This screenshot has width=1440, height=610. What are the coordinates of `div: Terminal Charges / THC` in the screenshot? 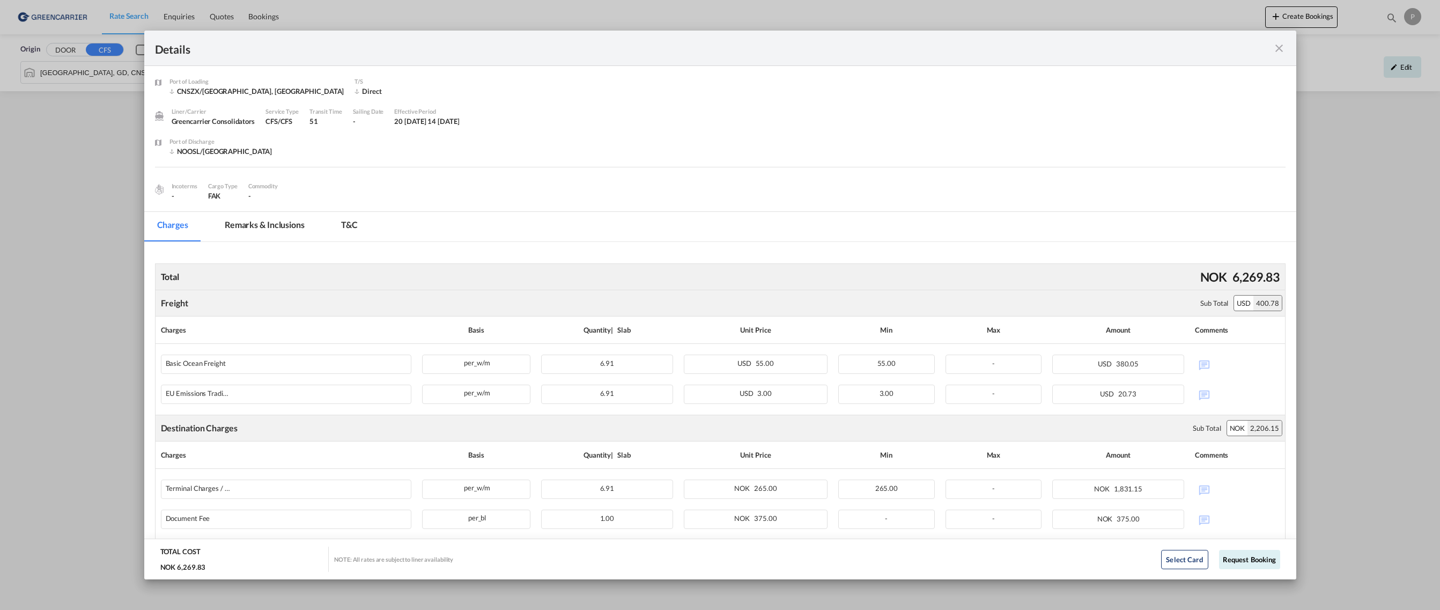 It's located at (198, 488).